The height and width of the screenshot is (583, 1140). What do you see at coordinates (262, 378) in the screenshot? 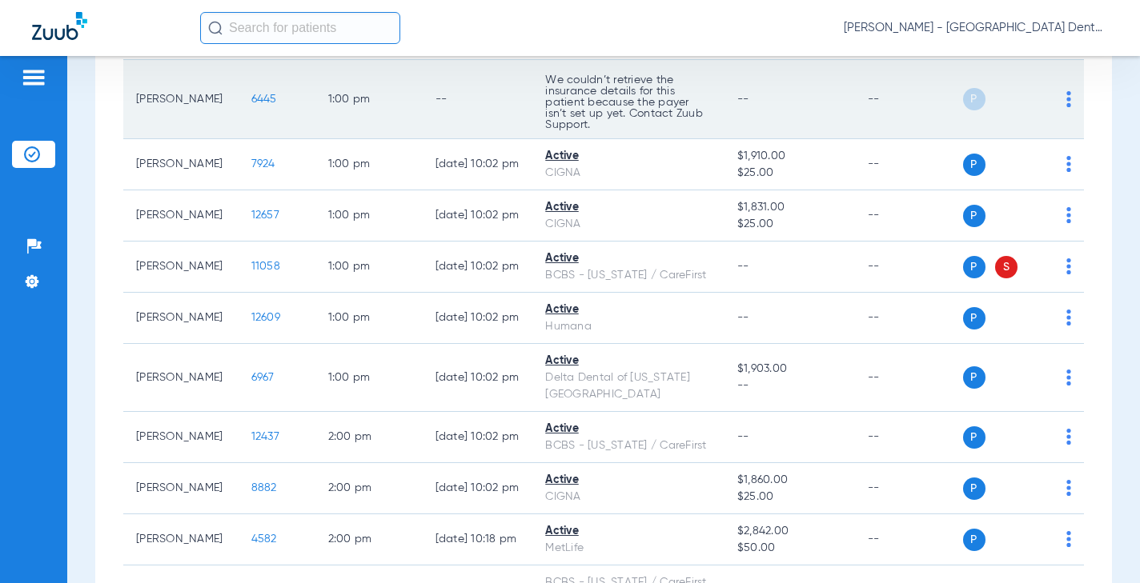
I see `span: 6967` at bounding box center [262, 378].